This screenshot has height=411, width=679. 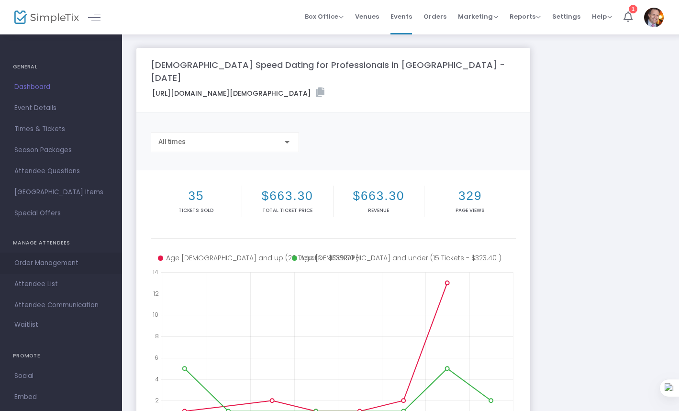 What do you see at coordinates (156, 357) in the screenshot?
I see `text: 6` at bounding box center [156, 357].